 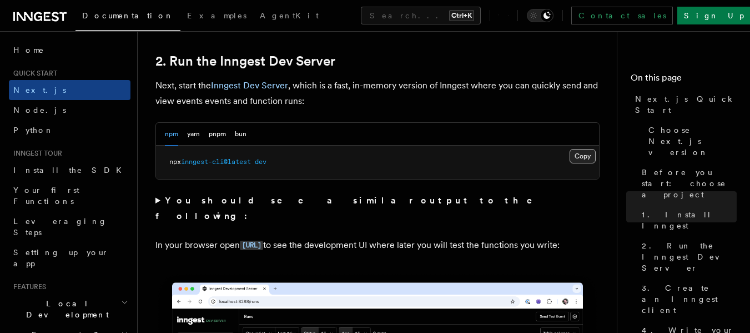 What do you see at coordinates (128, 17) in the screenshot?
I see `a: Documentation` at bounding box center [128, 17].